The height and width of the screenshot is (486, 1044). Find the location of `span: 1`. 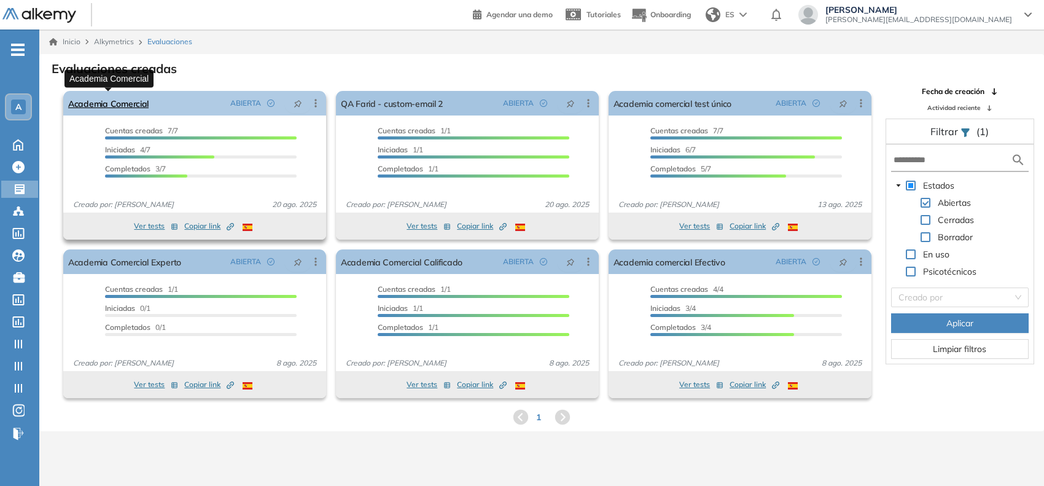

span: 1 is located at coordinates (539, 417).